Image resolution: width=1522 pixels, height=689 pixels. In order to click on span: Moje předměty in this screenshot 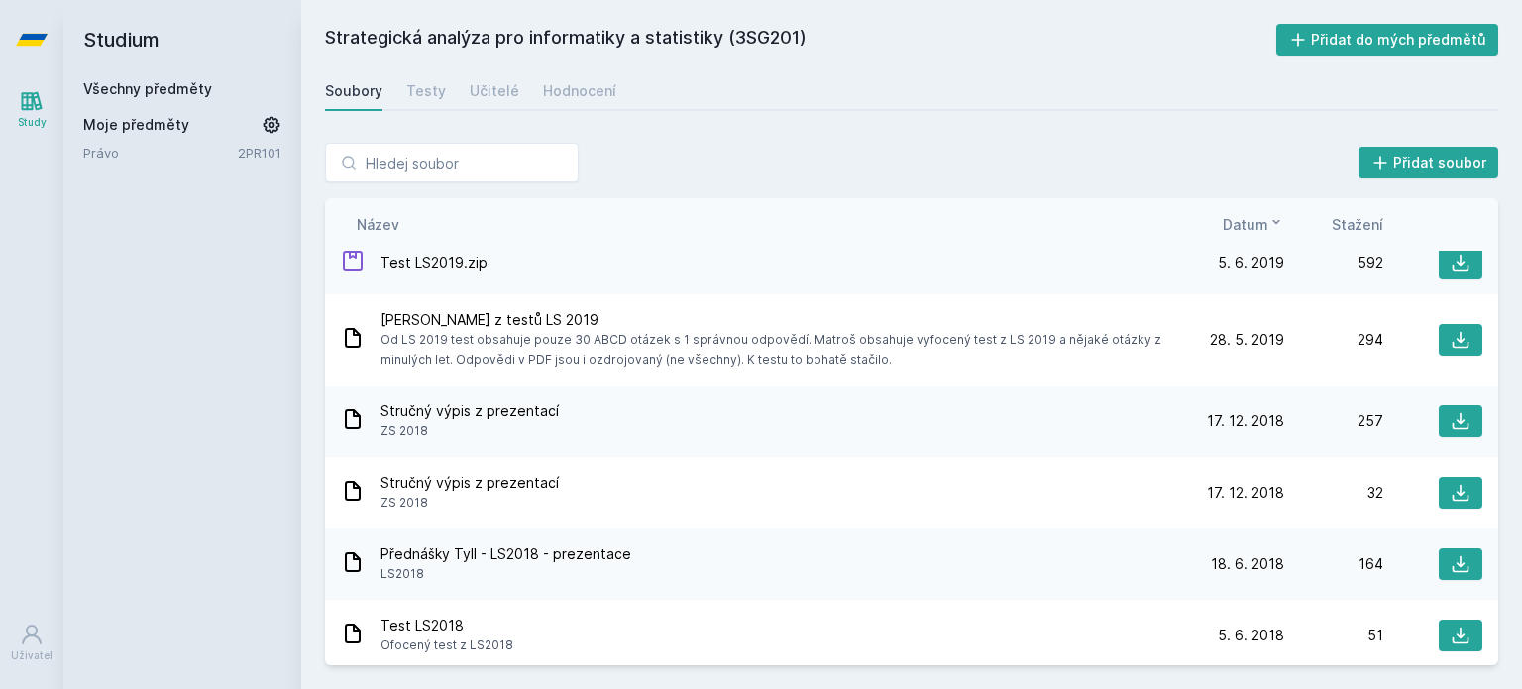, I will do `click(136, 125)`.